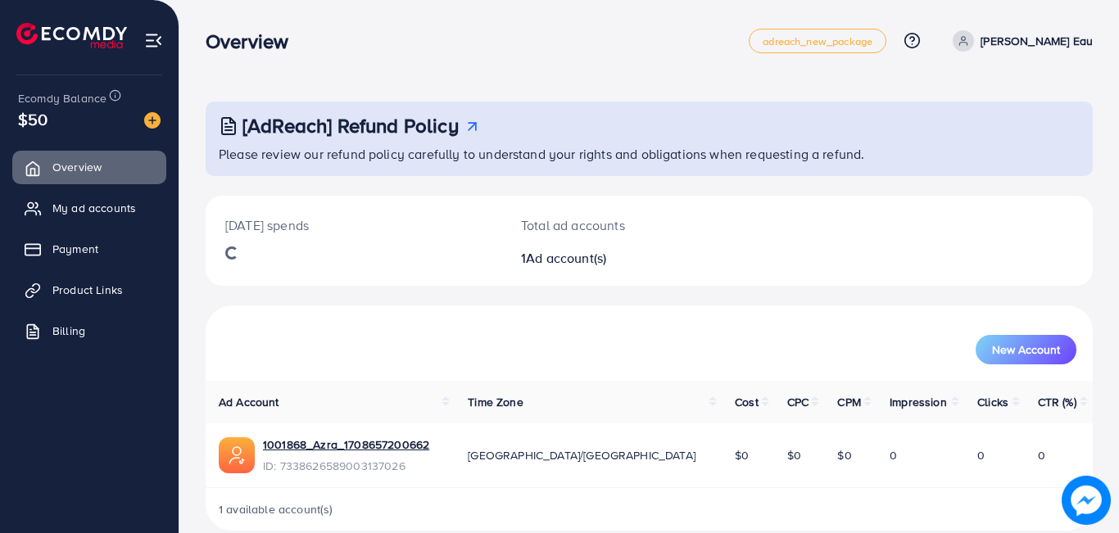 Image resolution: width=1119 pixels, height=533 pixels. I want to click on span: Ad Account, so click(249, 402).